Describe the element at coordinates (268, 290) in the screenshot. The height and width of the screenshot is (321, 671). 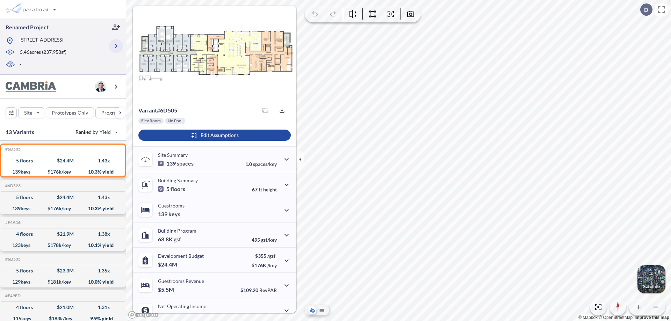
I see `span: RevPAR` at that location.